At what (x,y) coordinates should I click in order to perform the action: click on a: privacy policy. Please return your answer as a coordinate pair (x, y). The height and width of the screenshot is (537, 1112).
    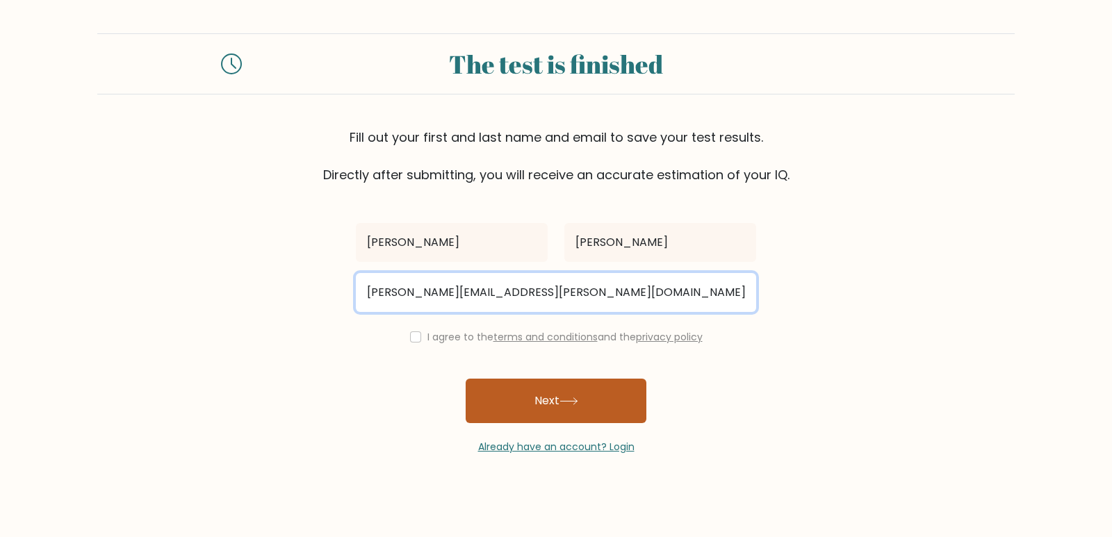
    Looking at the image, I should click on (670, 337).